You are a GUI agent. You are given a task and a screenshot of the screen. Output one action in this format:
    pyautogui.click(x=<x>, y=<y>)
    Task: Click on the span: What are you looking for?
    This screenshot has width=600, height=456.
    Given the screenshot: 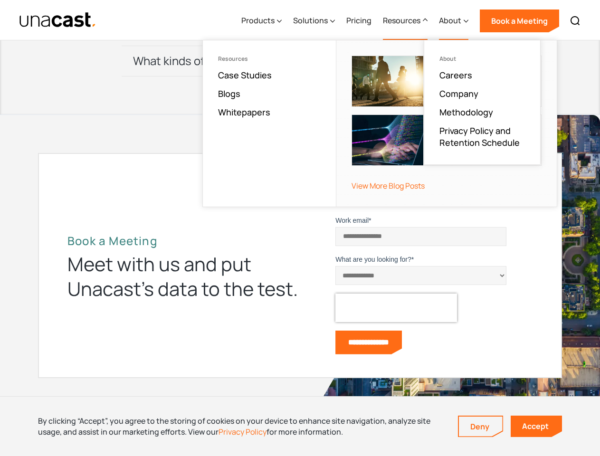 What is the action you would take?
    pyautogui.click(x=374, y=260)
    